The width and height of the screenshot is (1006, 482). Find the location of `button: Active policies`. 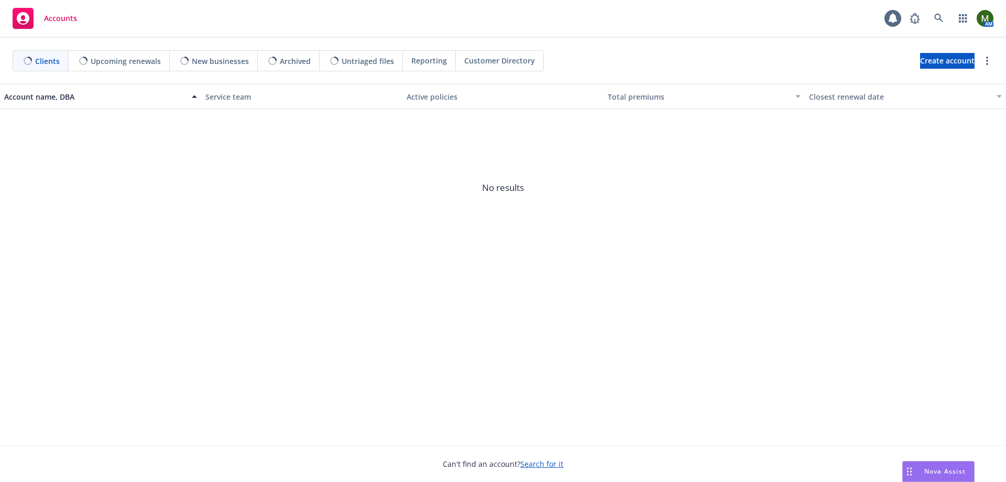

button: Active policies is located at coordinates (503, 96).